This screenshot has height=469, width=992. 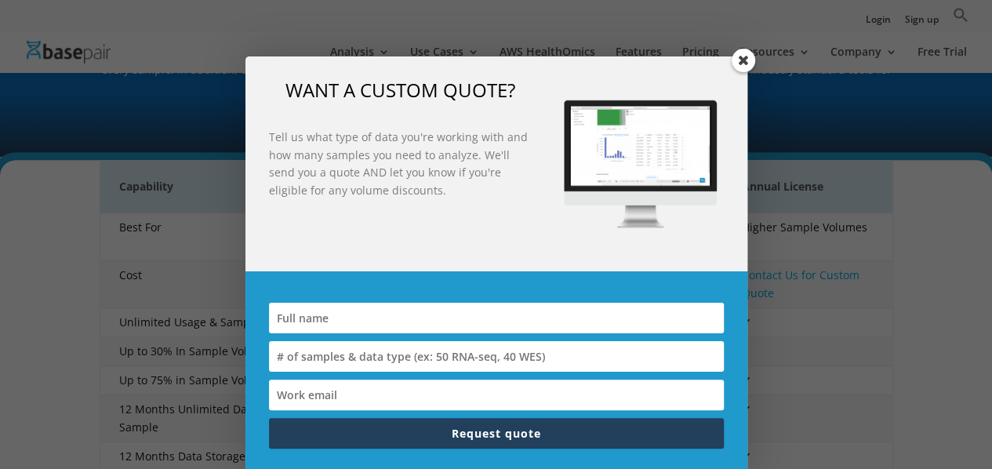 What do you see at coordinates (496, 394) in the screenshot?
I see `input: Work email` at bounding box center [496, 394].